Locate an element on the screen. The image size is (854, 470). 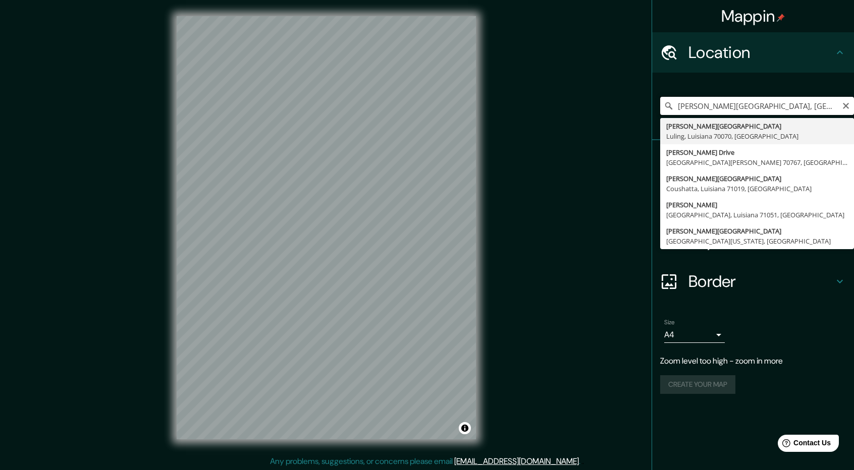
button: Clear is located at coordinates (846, 105).